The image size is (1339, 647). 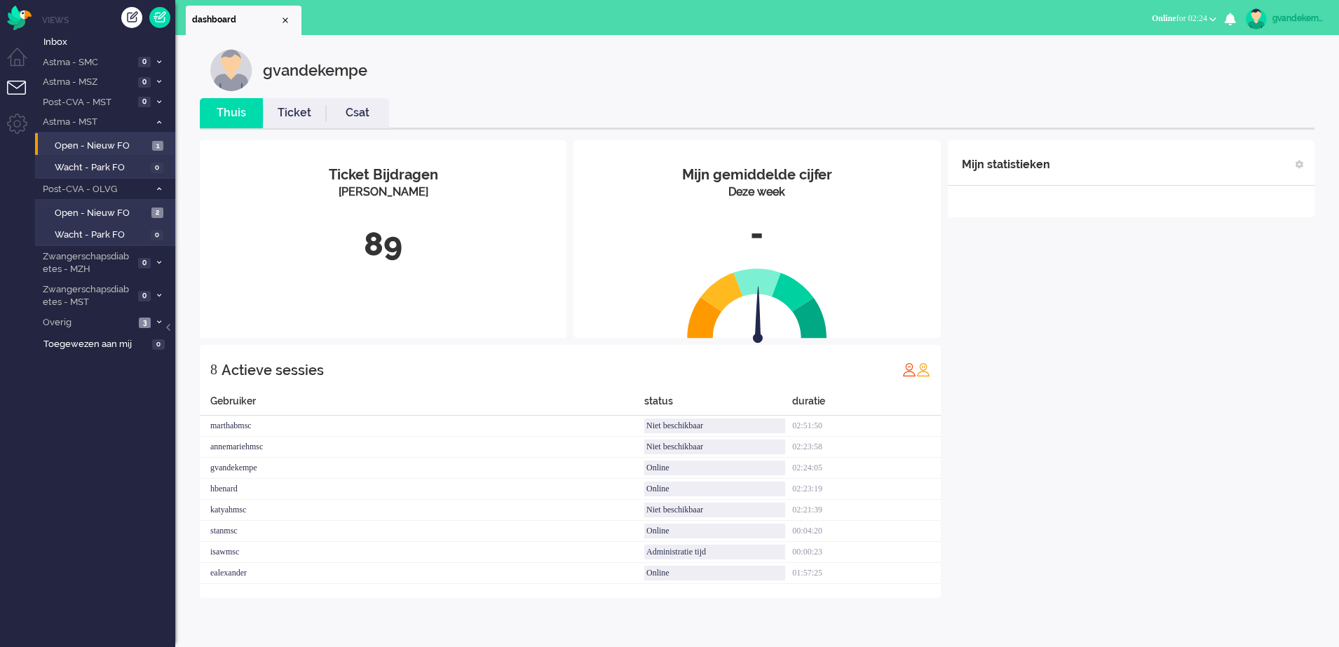 I want to click on a: Open - Nieuw FO 1, so click(x=107, y=145).